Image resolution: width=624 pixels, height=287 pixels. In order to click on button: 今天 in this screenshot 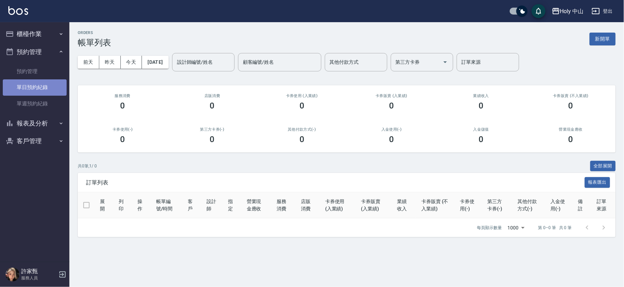, I will do `click(131, 62)`.